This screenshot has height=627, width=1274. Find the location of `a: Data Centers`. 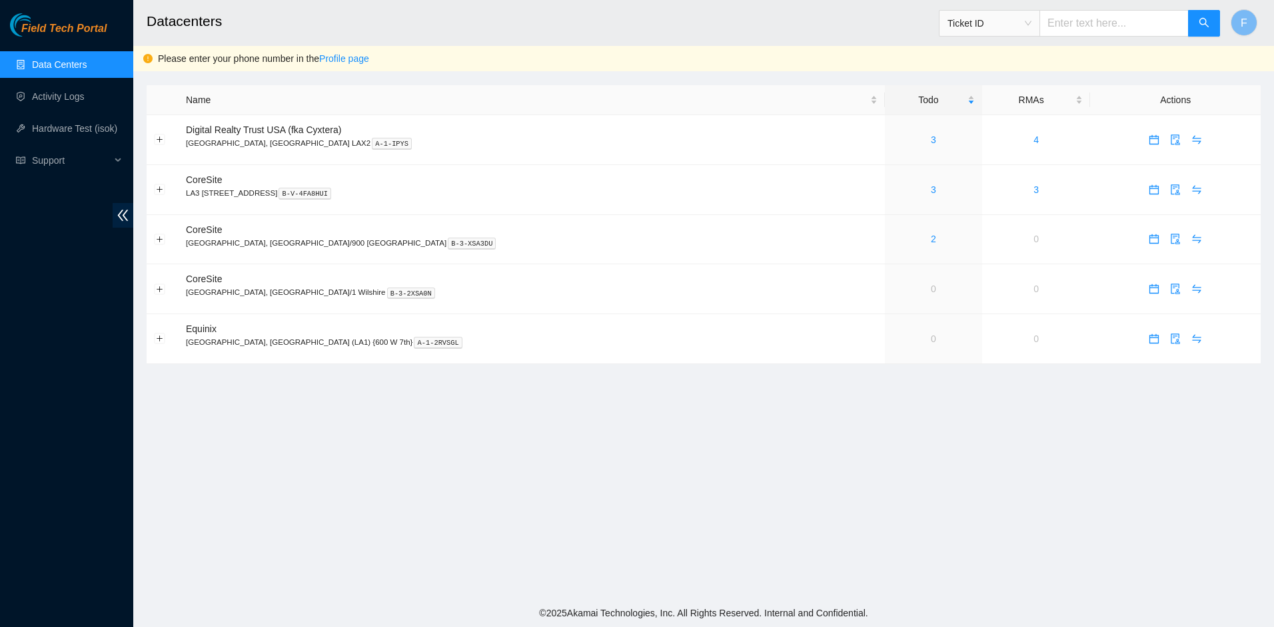

a: Data Centers is located at coordinates (59, 65).